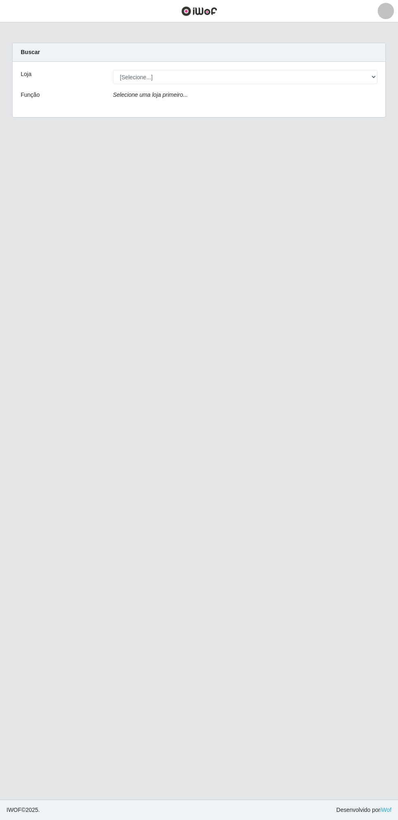 The width and height of the screenshot is (398, 820). What do you see at coordinates (199, 11) in the screenshot?
I see `img: CoreUI Logo` at bounding box center [199, 11].